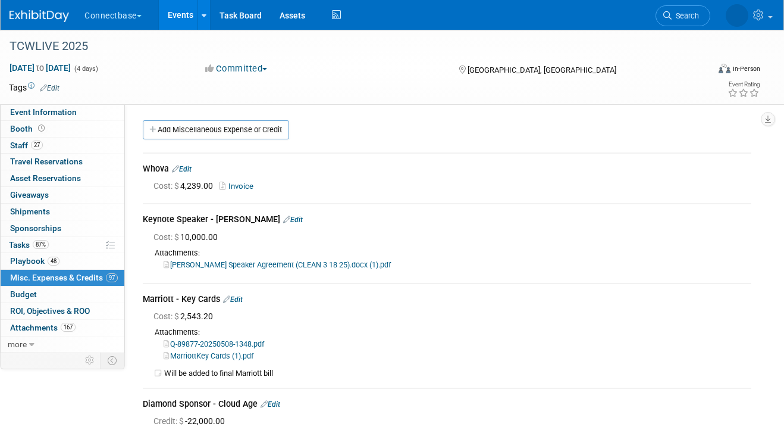 The height and width of the screenshot is (430, 784). What do you see at coordinates (23, 294) in the screenshot?
I see `span: Budget` at bounding box center [23, 294].